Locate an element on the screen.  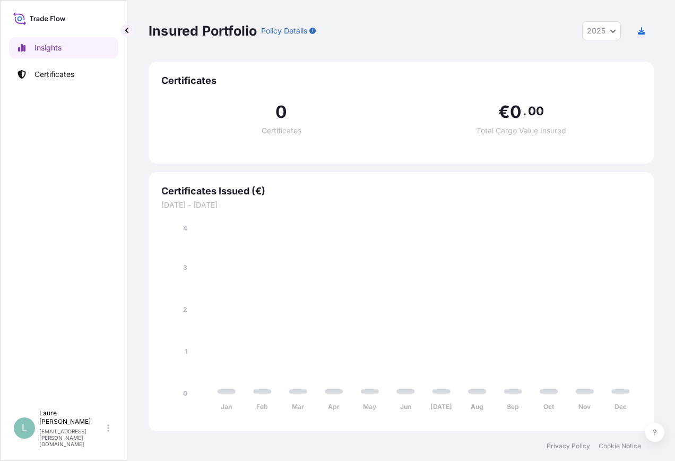
tspan: May is located at coordinates (370, 406).